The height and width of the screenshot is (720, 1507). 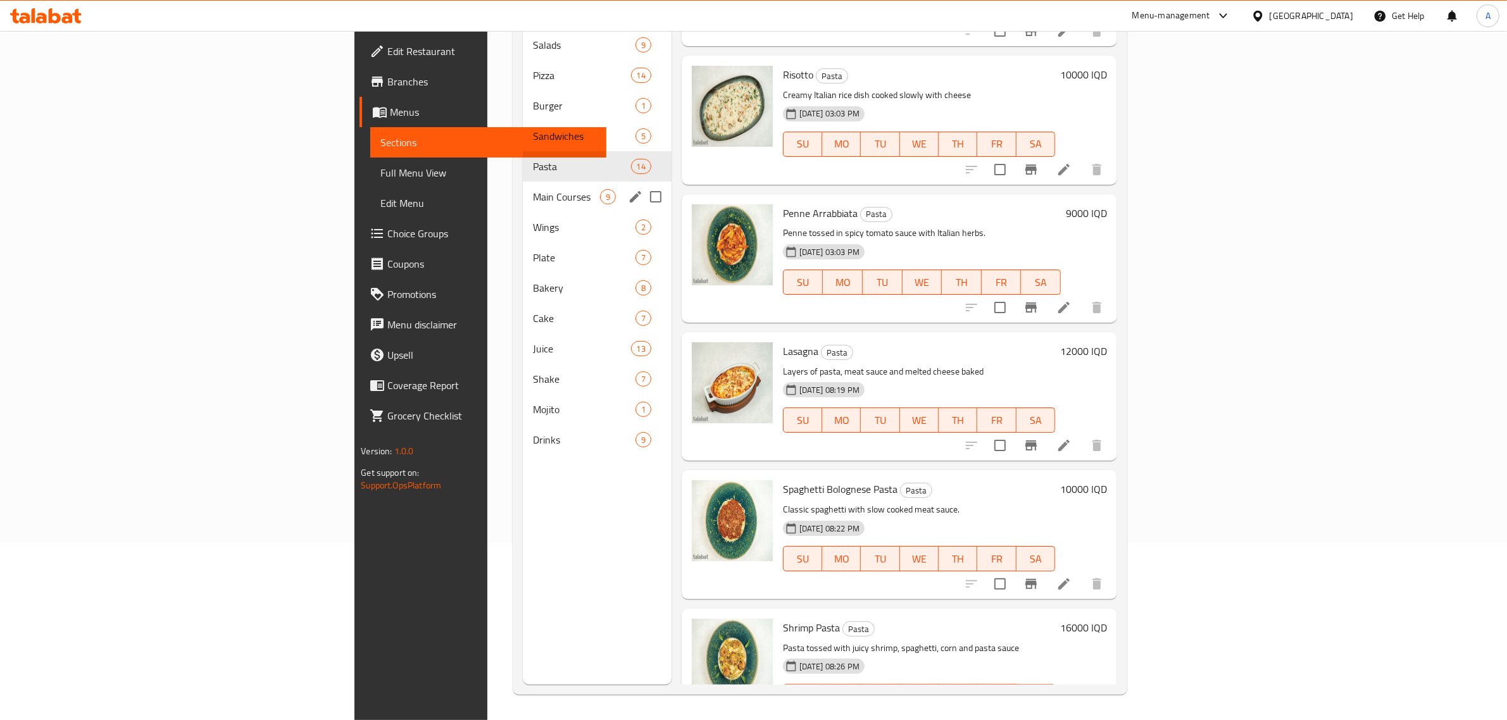 What do you see at coordinates (584, 440) in the screenshot?
I see `span: Drinks` at bounding box center [584, 440].